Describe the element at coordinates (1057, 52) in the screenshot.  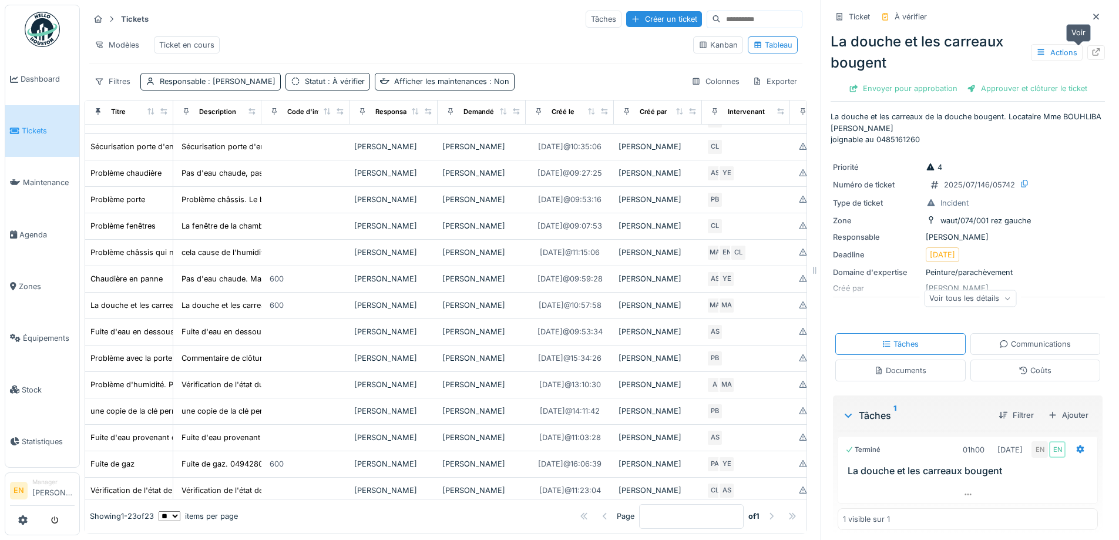
I see `div: Actions` at that location.